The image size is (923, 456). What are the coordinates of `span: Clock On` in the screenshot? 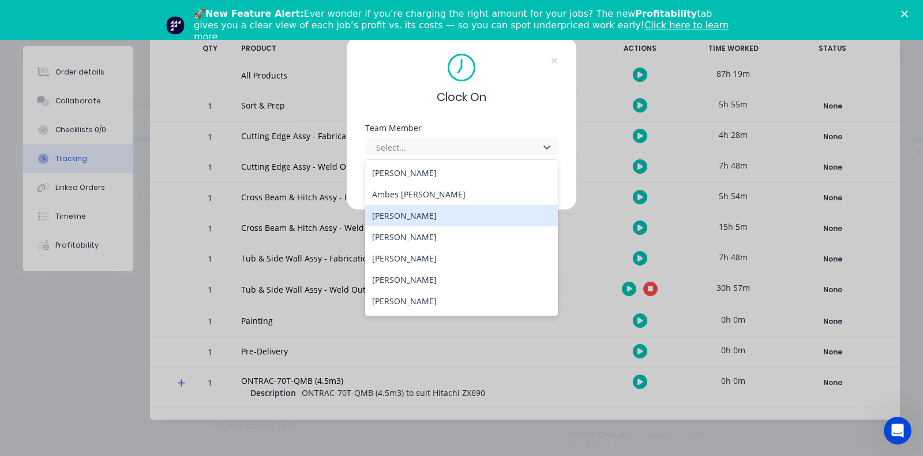 It's located at (462, 97).